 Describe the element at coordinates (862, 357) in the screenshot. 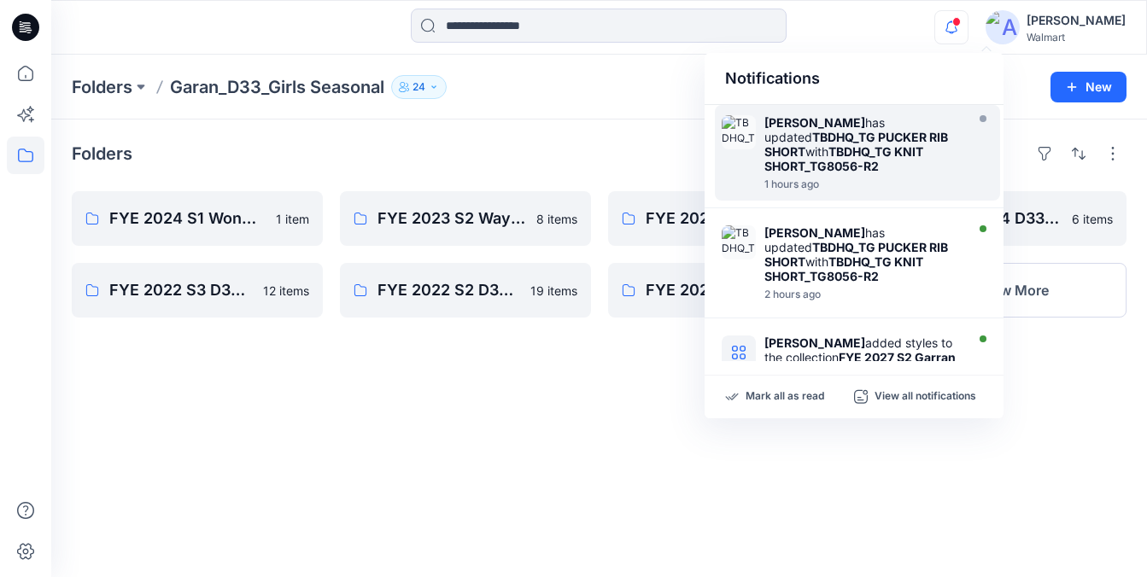

I see `div: added styles to the collection .` at that location.